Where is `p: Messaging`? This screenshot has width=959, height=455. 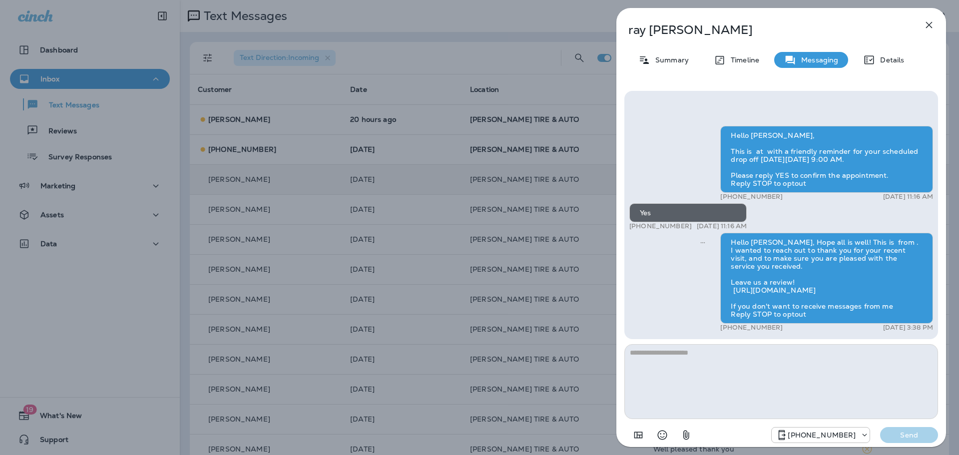 p: Messaging is located at coordinates (817, 60).